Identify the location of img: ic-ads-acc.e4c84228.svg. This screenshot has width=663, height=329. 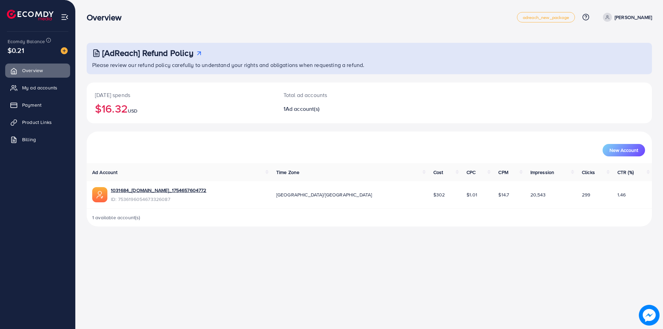
(100, 195).